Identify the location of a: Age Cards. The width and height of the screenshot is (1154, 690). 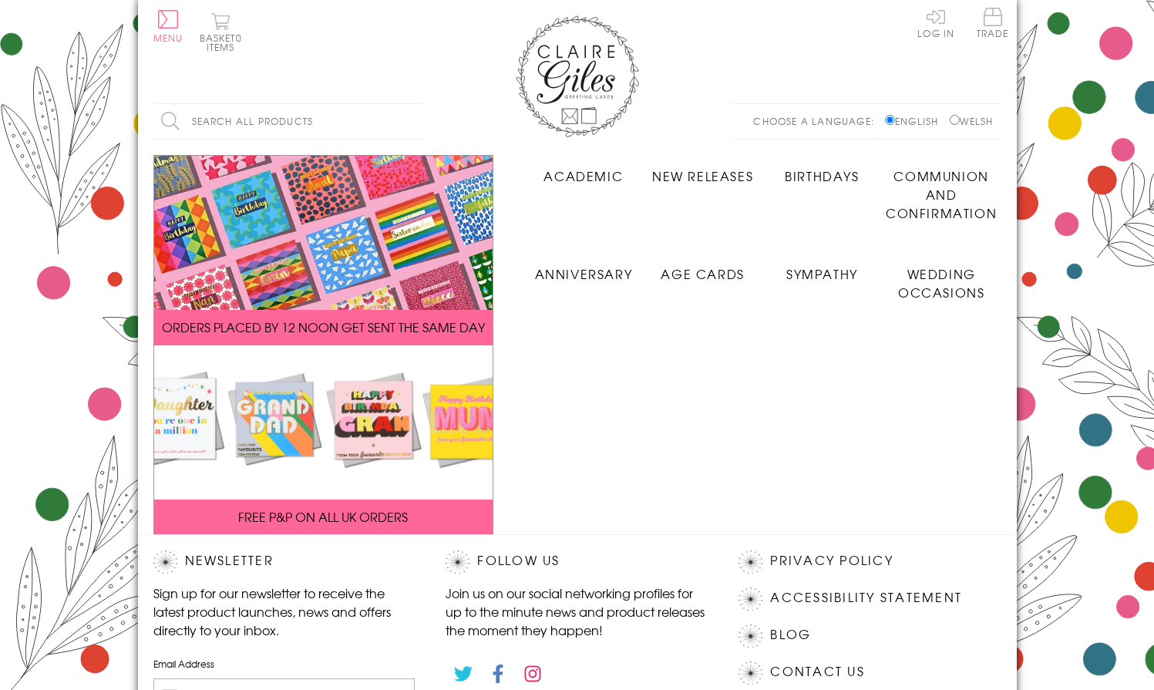
(702, 267).